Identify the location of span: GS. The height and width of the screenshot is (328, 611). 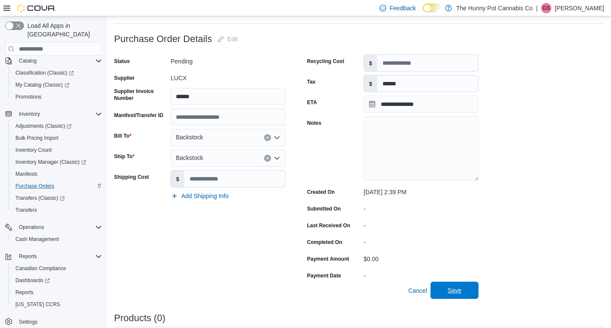
(546, 8).